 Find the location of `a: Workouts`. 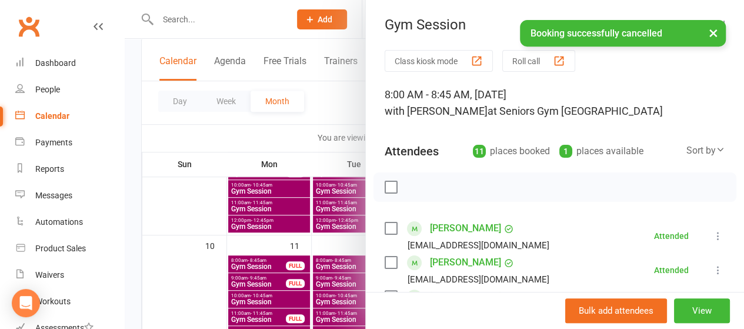

a: Workouts is located at coordinates (69, 301).